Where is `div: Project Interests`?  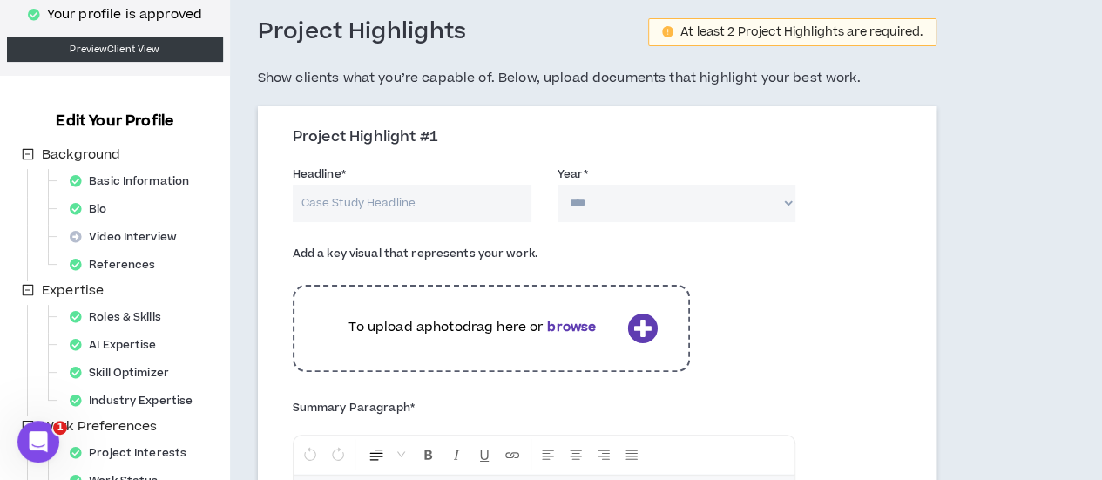 div: Project Interests is located at coordinates (133, 453).